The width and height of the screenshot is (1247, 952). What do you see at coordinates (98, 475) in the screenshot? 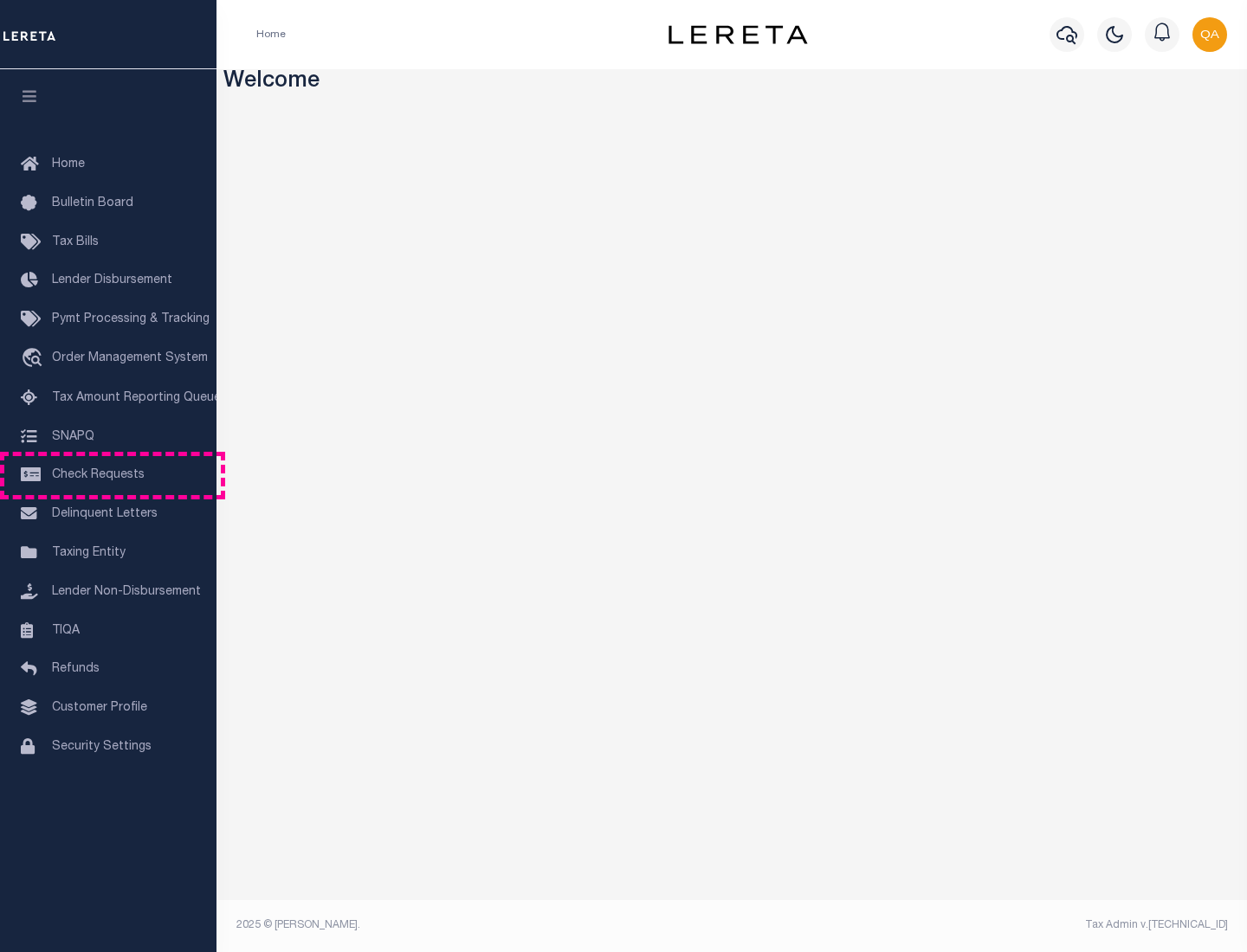
I see `span: Check Requests` at bounding box center [98, 475].